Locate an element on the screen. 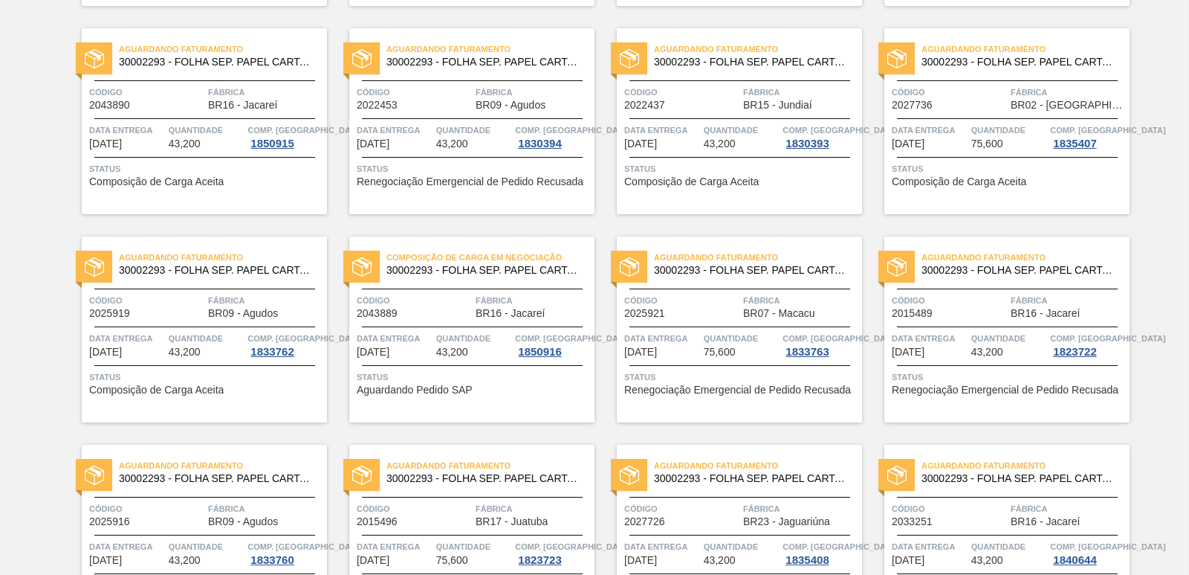 This screenshot has height=575, width=1189. span: Aguardando Pedido SAP is located at coordinates (415, 389).